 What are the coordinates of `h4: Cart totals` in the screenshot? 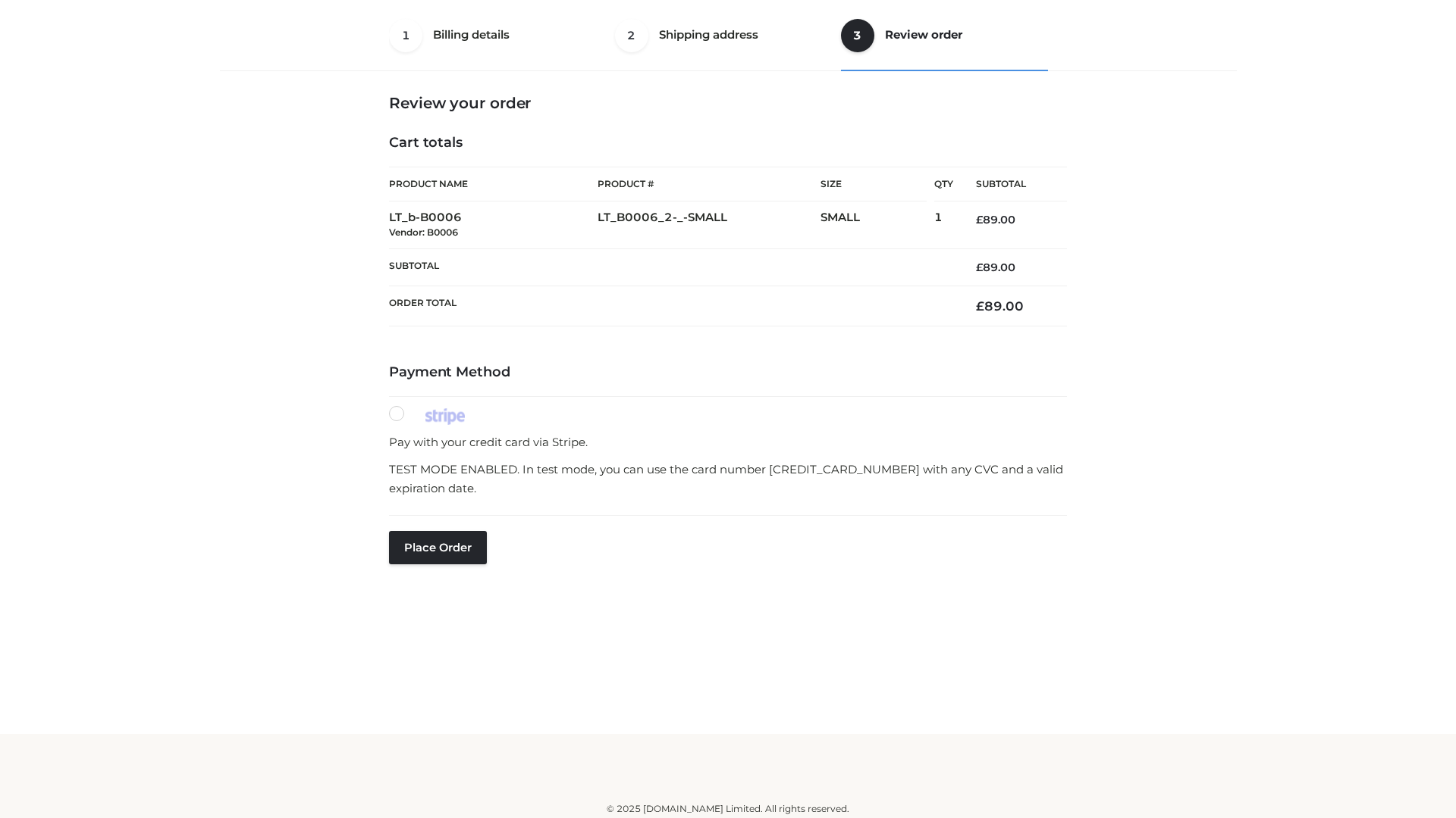 It's located at (728, 143).